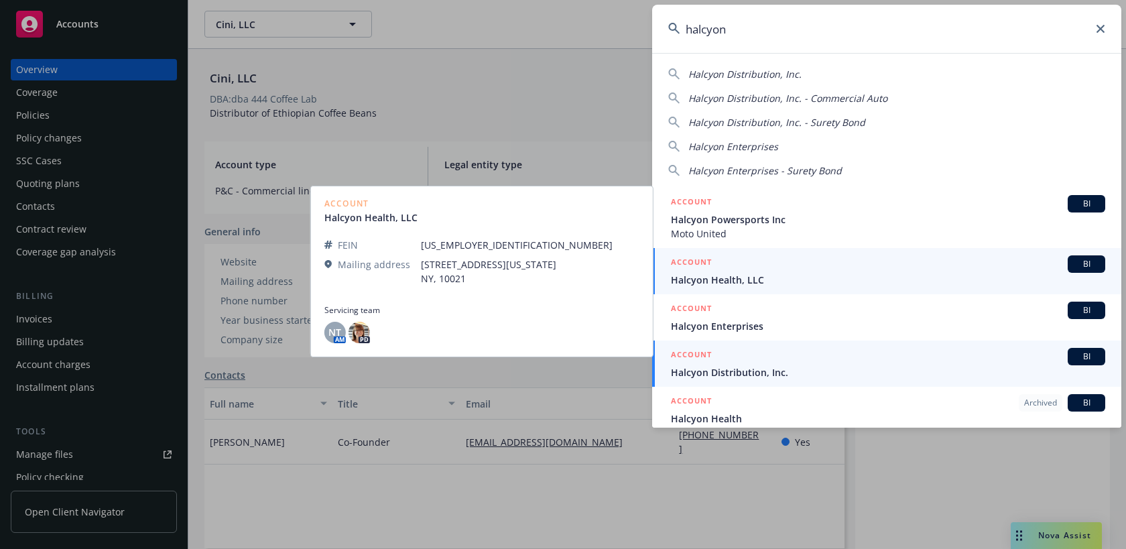 The width and height of the screenshot is (1126, 549). I want to click on span: Halcyon Distribution, Inc. - Commercial Auto, so click(788, 98).